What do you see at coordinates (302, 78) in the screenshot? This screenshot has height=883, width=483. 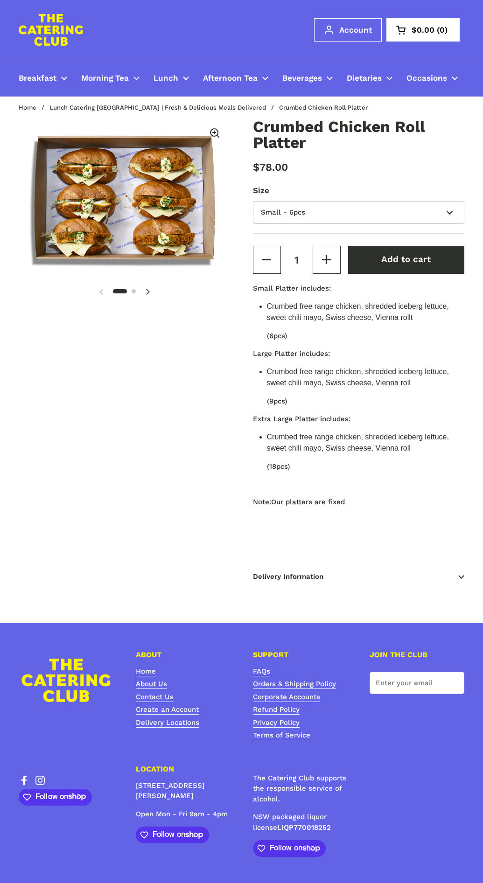 I see `span: Beverages` at bounding box center [302, 78].